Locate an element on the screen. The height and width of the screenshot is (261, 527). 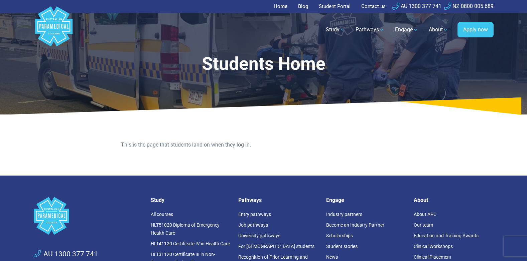
a: Our team is located at coordinates (423, 225).